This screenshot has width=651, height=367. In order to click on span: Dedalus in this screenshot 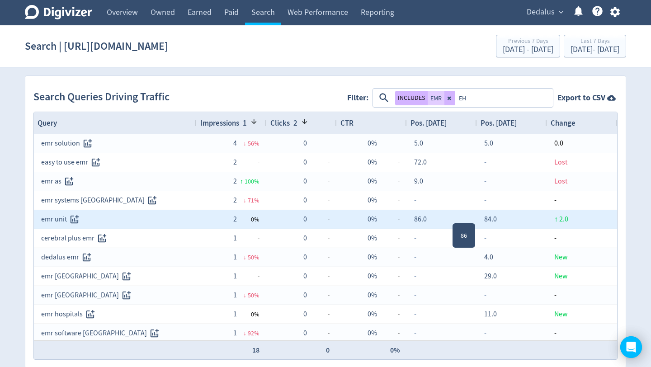, I will do `click(541, 12)`.